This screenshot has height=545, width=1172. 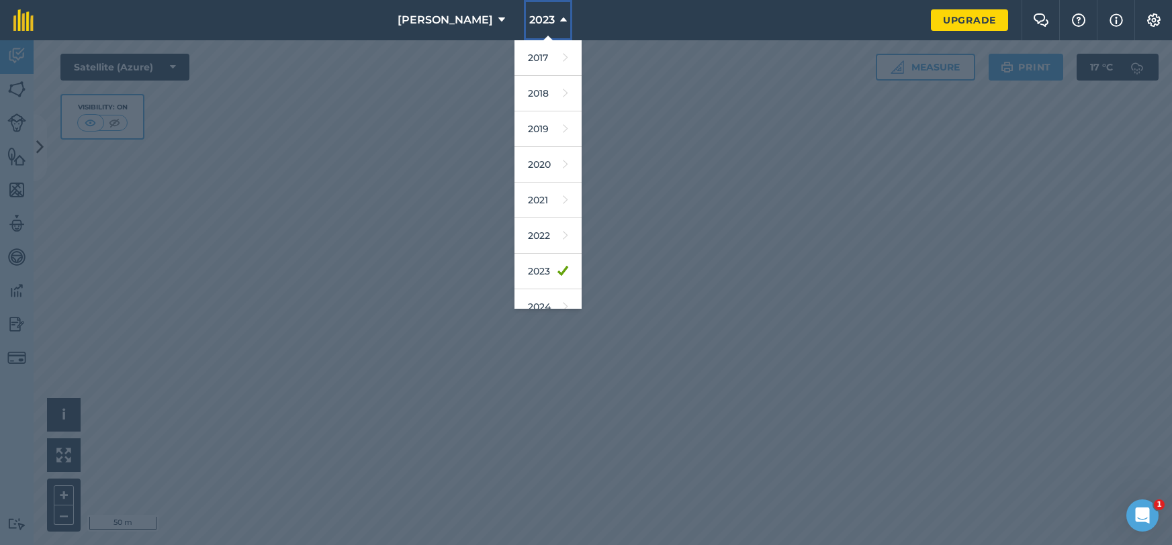 What do you see at coordinates (1153, 20) in the screenshot?
I see `img: A cog icon` at bounding box center [1153, 20].